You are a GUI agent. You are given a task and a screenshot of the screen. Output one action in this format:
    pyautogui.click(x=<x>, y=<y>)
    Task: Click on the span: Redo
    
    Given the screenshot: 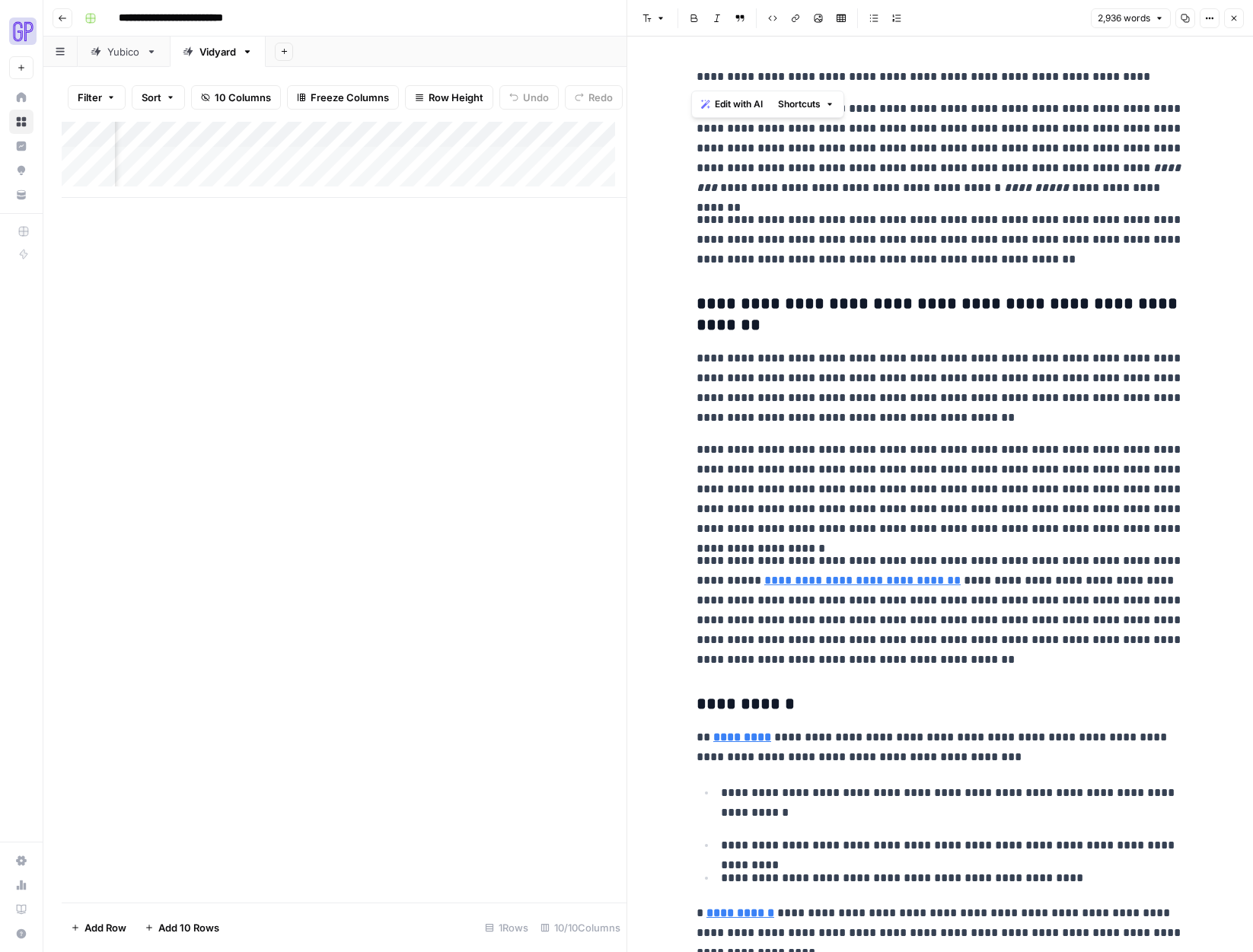 What is the action you would take?
    pyautogui.click(x=600, y=97)
    